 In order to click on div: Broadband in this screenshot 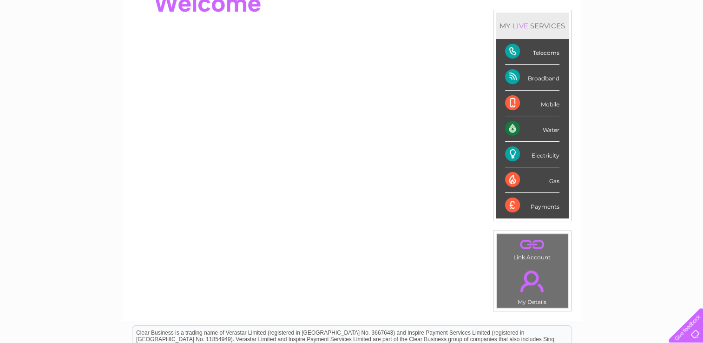, I will do `click(532, 77)`.